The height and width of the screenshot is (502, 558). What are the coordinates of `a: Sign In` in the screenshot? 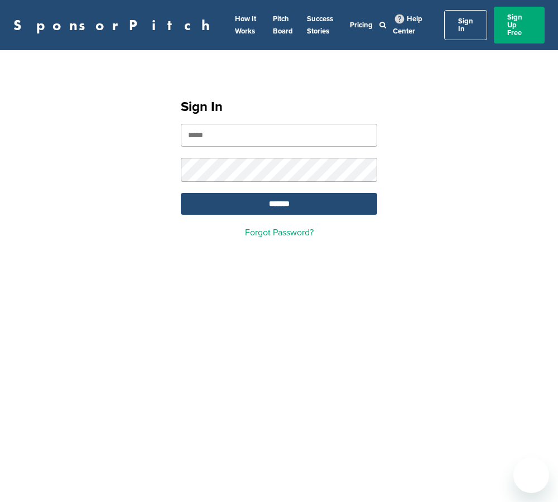 It's located at (465, 25).